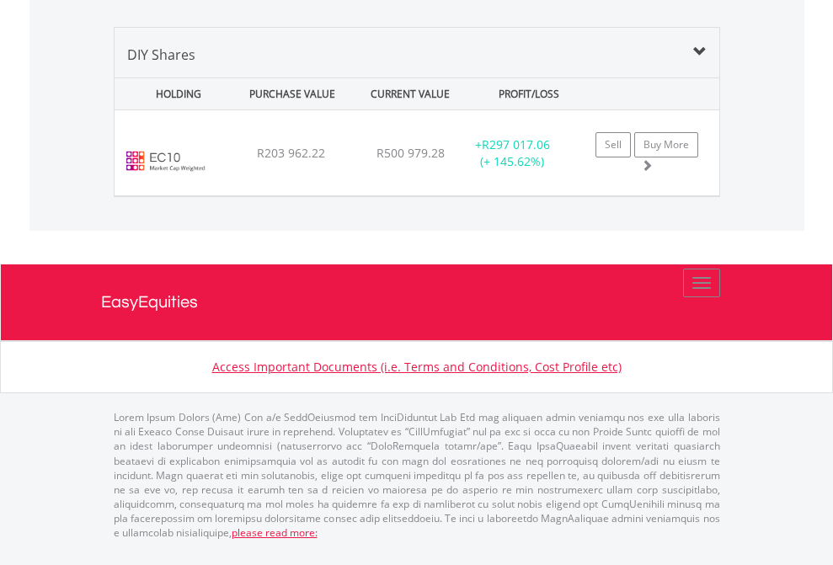 The height and width of the screenshot is (565, 833). I want to click on span: R297 017.06, so click(516, 144).